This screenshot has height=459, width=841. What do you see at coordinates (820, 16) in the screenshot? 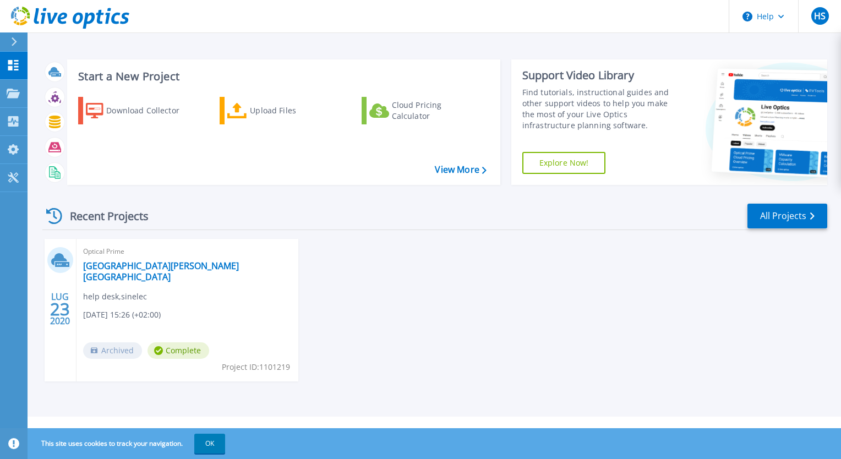
I see `span: HS` at bounding box center [820, 16].